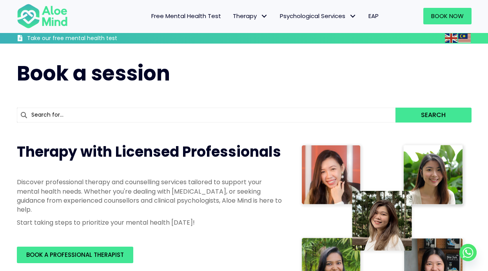 Image resolution: width=488 pixels, height=271 pixels. Describe the element at coordinates (42, 16) in the screenshot. I see `img: Aloe mind Logo` at that location.